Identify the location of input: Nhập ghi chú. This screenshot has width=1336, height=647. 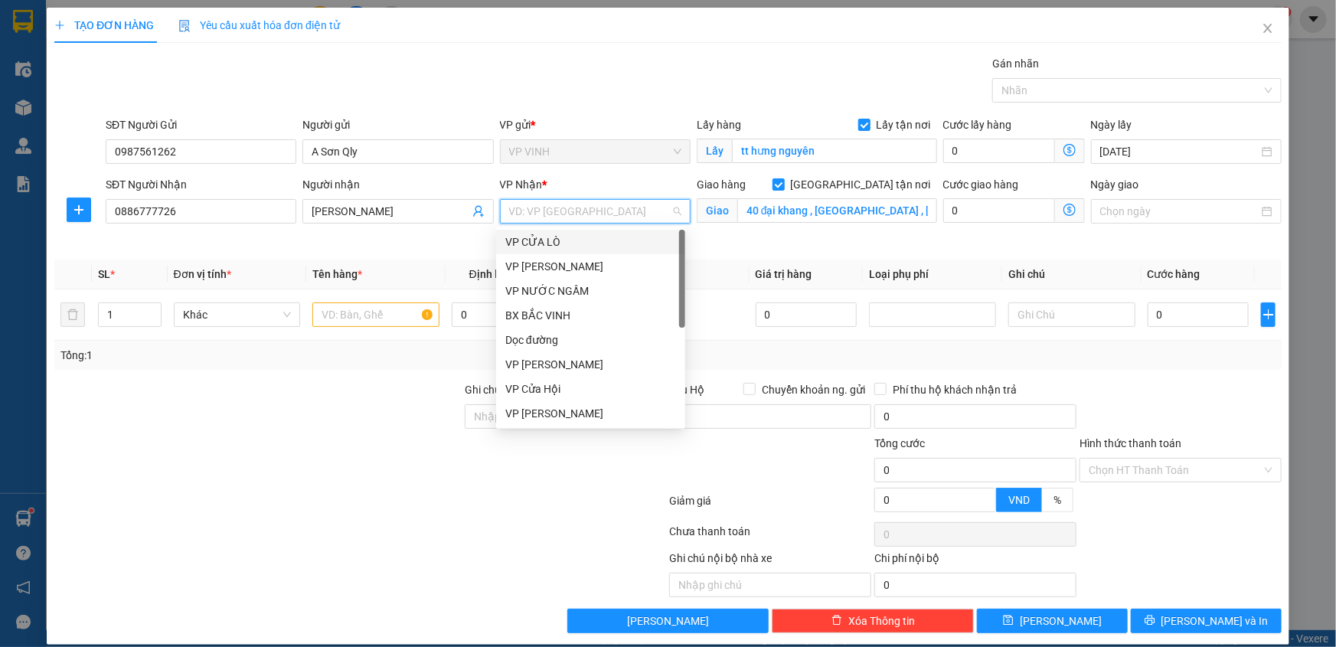
(770, 585).